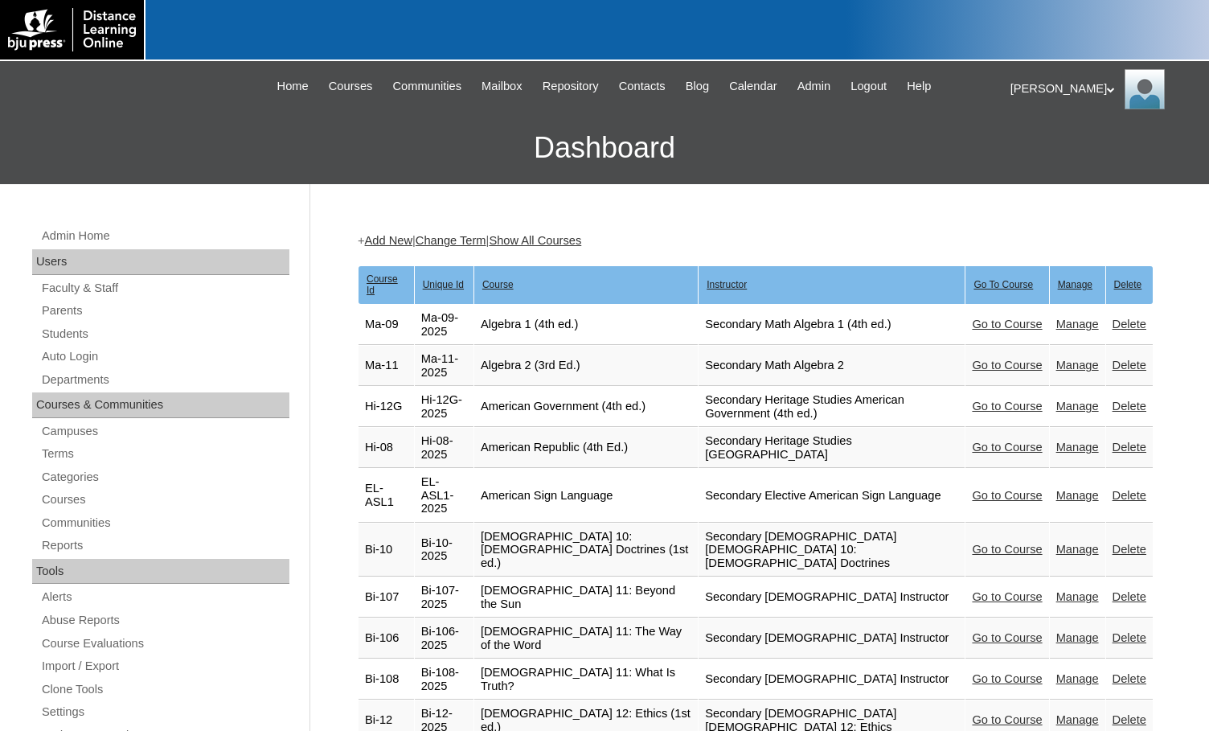 Image resolution: width=1209 pixels, height=731 pixels. What do you see at coordinates (386, 407) in the screenshot?
I see `td: Hi-12G` at bounding box center [386, 407].